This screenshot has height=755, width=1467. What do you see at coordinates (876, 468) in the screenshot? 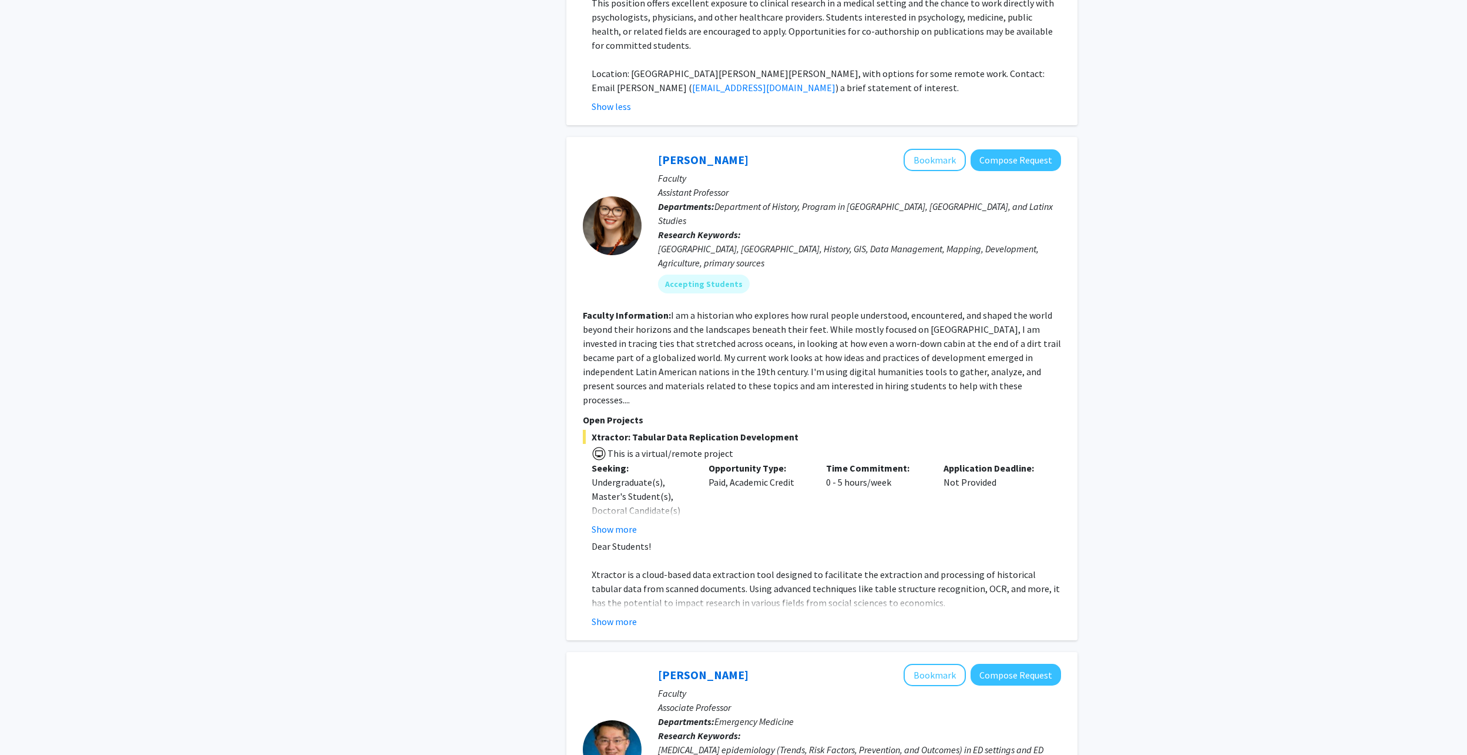
I see `p: Time Commitment:` at bounding box center [876, 468].